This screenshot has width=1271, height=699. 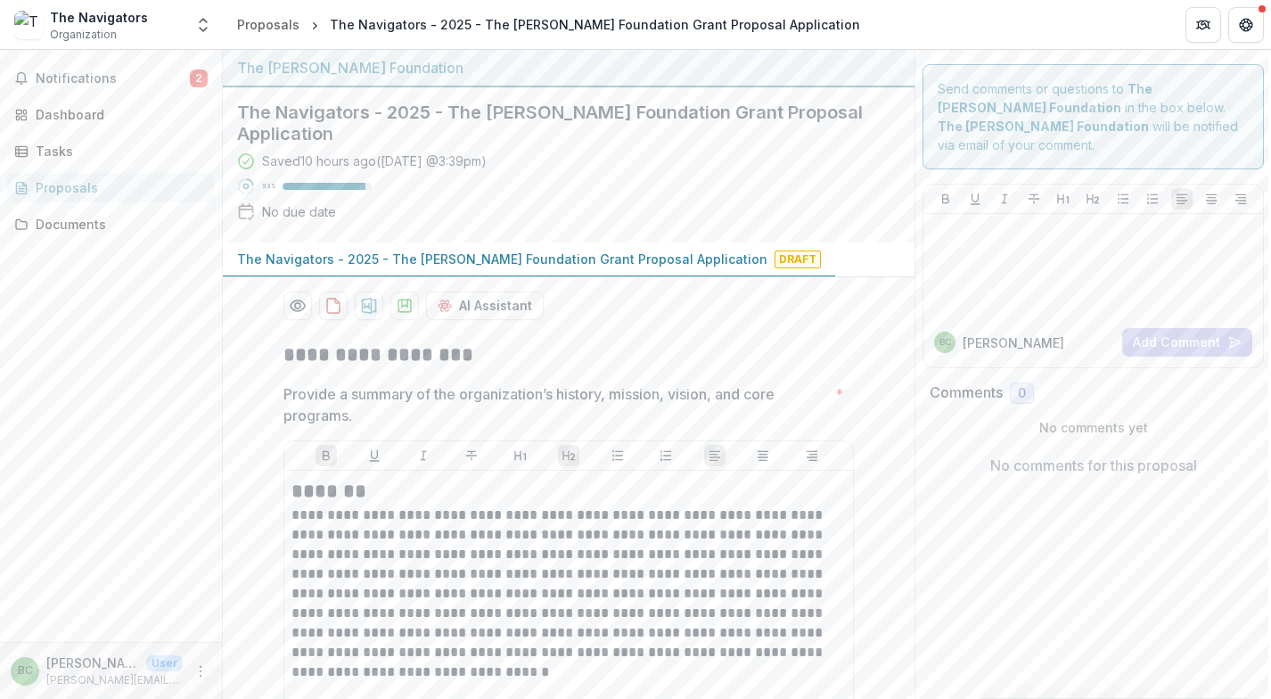 What do you see at coordinates (548, 24) in the screenshot?
I see `nav: breadcrumb` at bounding box center [548, 24].